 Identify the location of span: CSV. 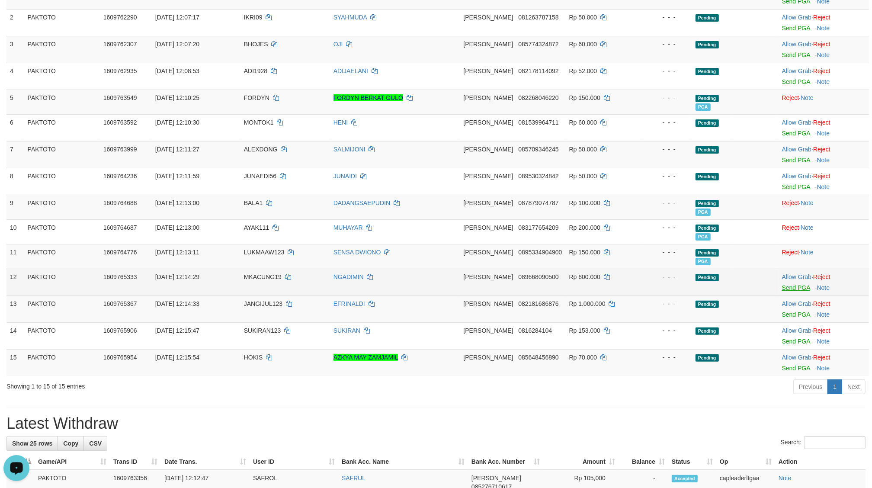
(95, 444).